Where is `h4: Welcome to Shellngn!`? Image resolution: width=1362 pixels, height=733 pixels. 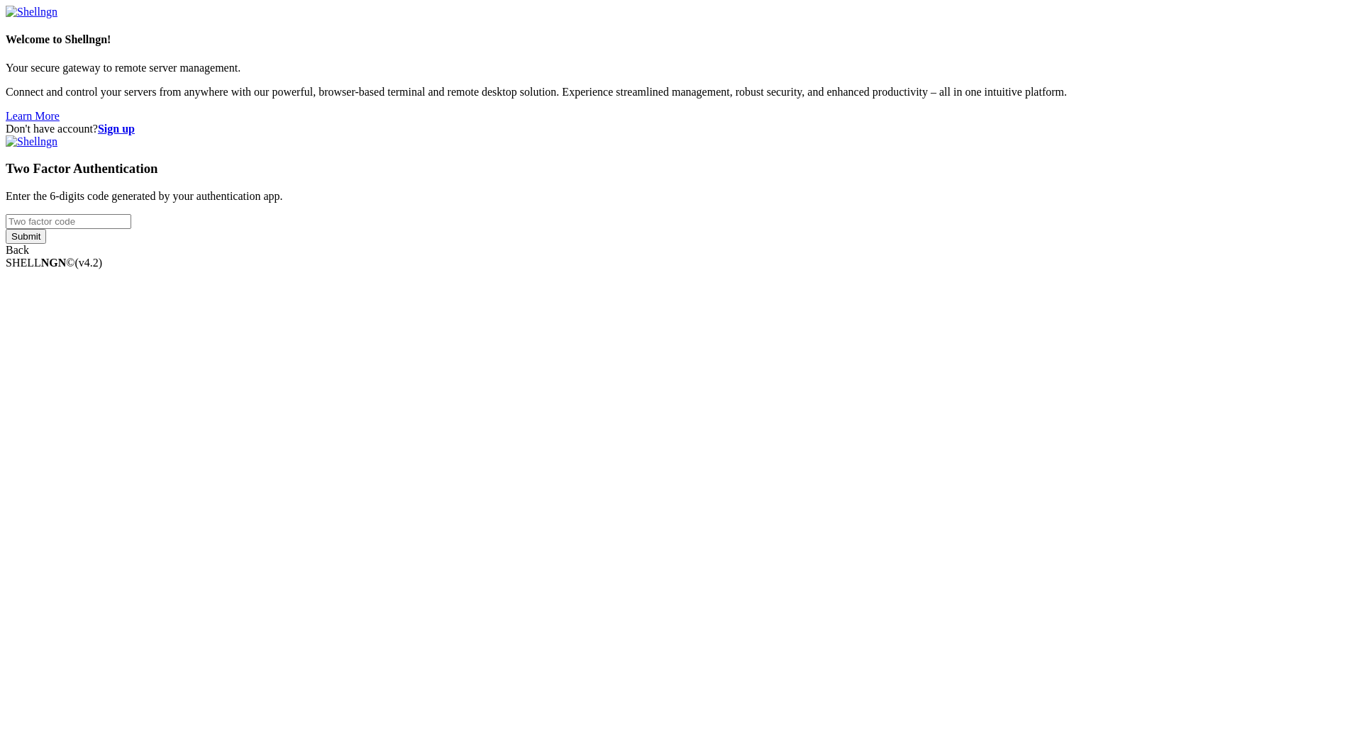 h4: Welcome to Shellngn! is located at coordinates (681, 40).